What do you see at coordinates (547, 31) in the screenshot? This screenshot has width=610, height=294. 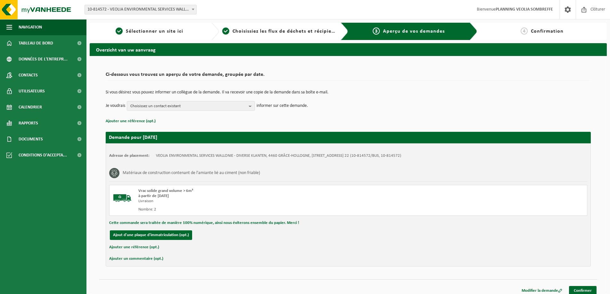 I see `span: Confirmation` at bounding box center [547, 31].